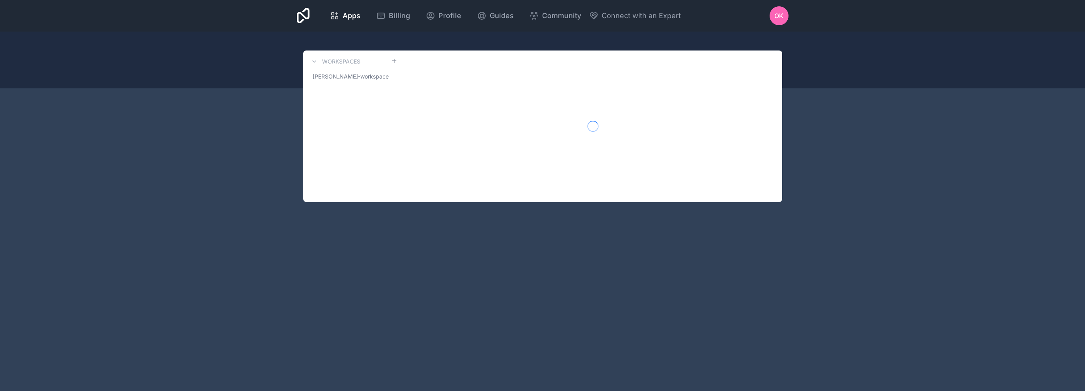  I want to click on a: Profile, so click(444, 16).